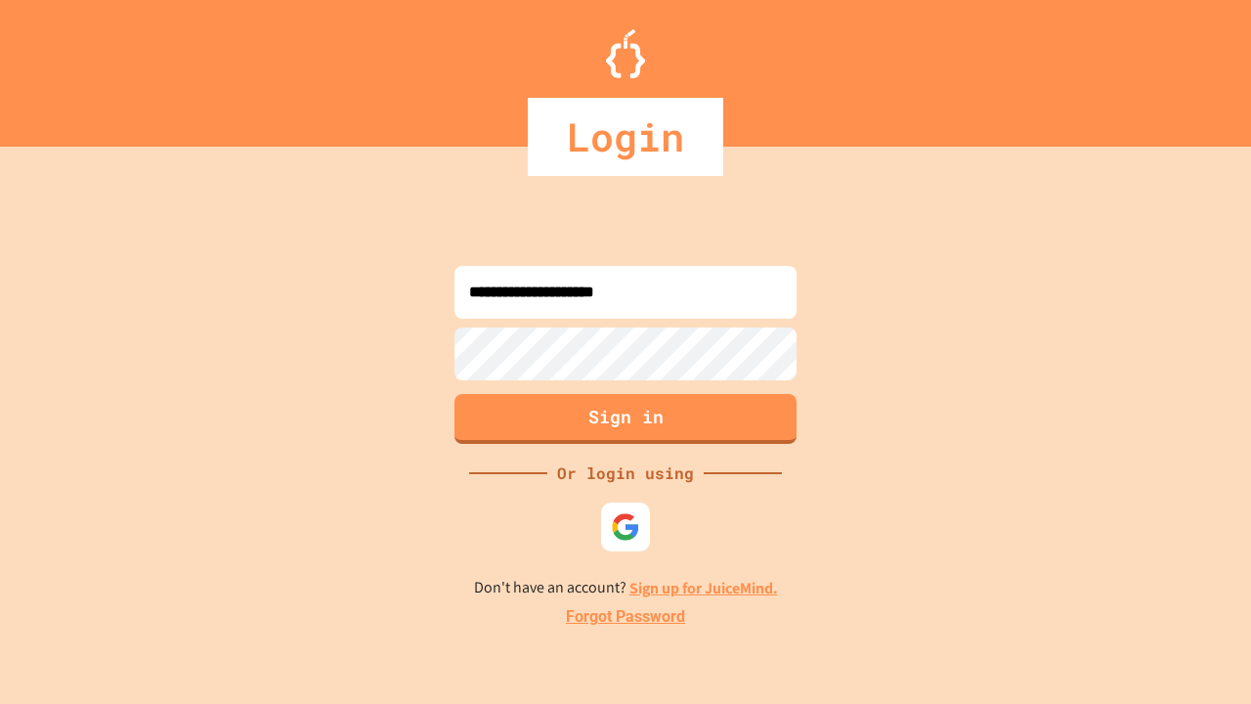  What do you see at coordinates (704, 588) in the screenshot?
I see `a: Sign up for JuiceMind.` at bounding box center [704, 588].